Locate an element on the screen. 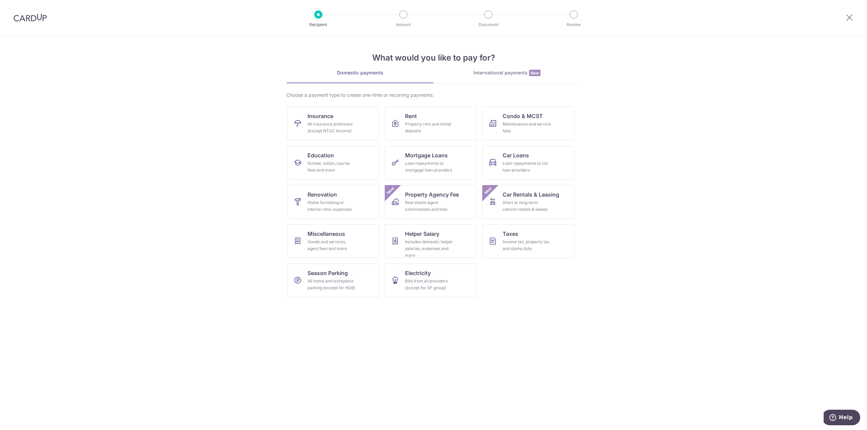  div: Property rent and rental deposits is located at coordinates (429, 128).